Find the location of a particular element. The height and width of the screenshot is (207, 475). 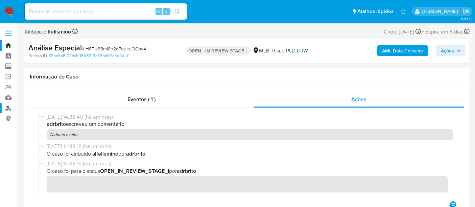

span: Atribuiu o is located at coordinates (48, 32).